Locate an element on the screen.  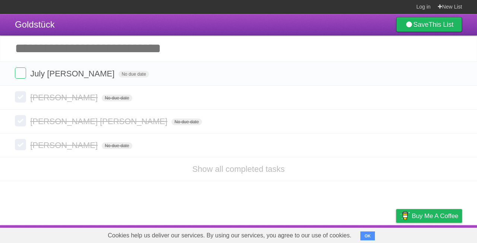
img: Buy me a coffee is located at coordinates (405, 216).